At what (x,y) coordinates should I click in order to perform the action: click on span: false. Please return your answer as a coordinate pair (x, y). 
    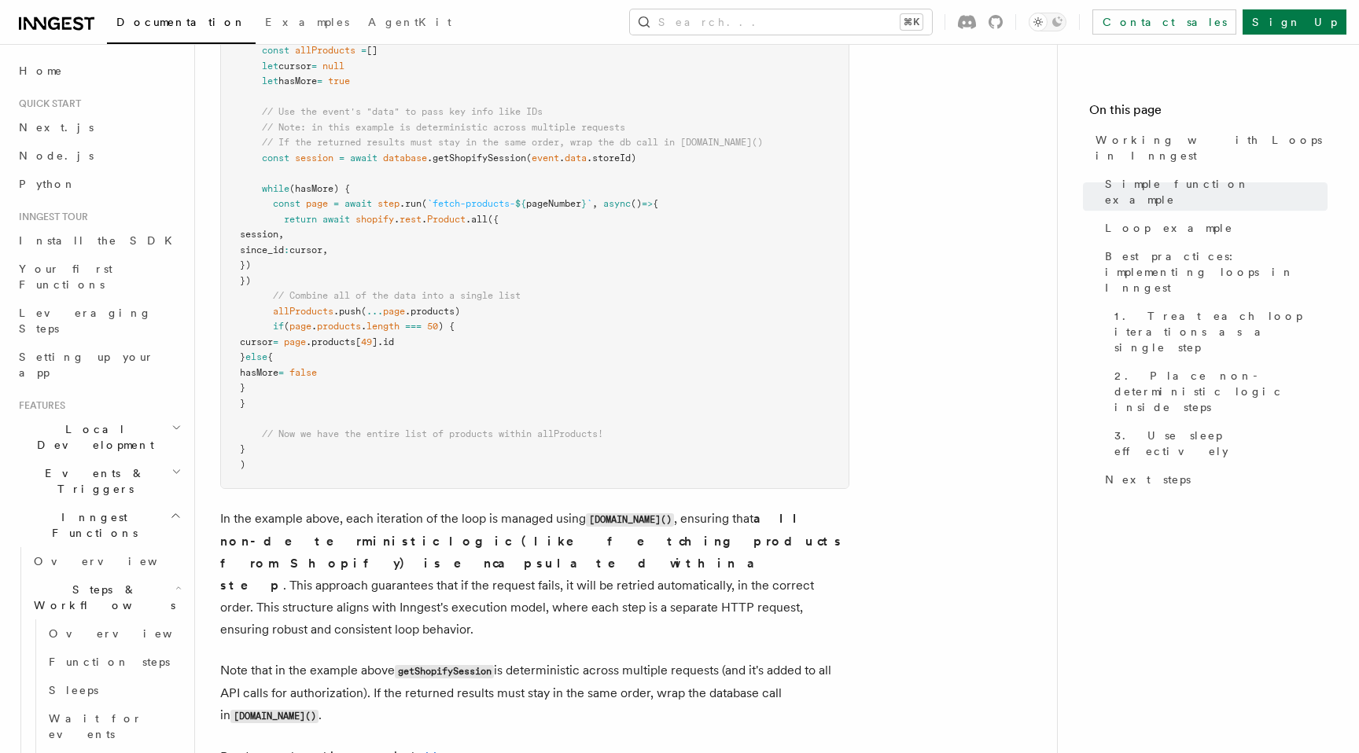
    Looking at the image, I should click on (303, 373).